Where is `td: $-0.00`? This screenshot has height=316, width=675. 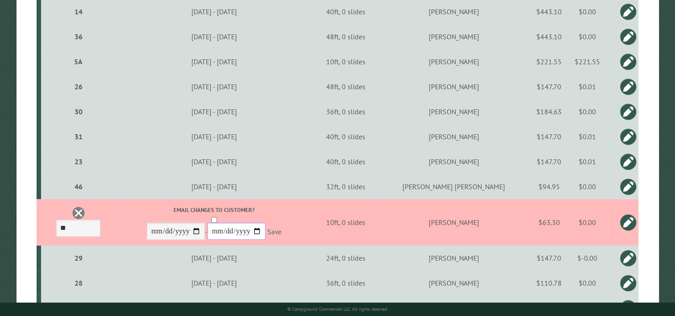 td: $-0.00 is located at coordinates (587, 258).